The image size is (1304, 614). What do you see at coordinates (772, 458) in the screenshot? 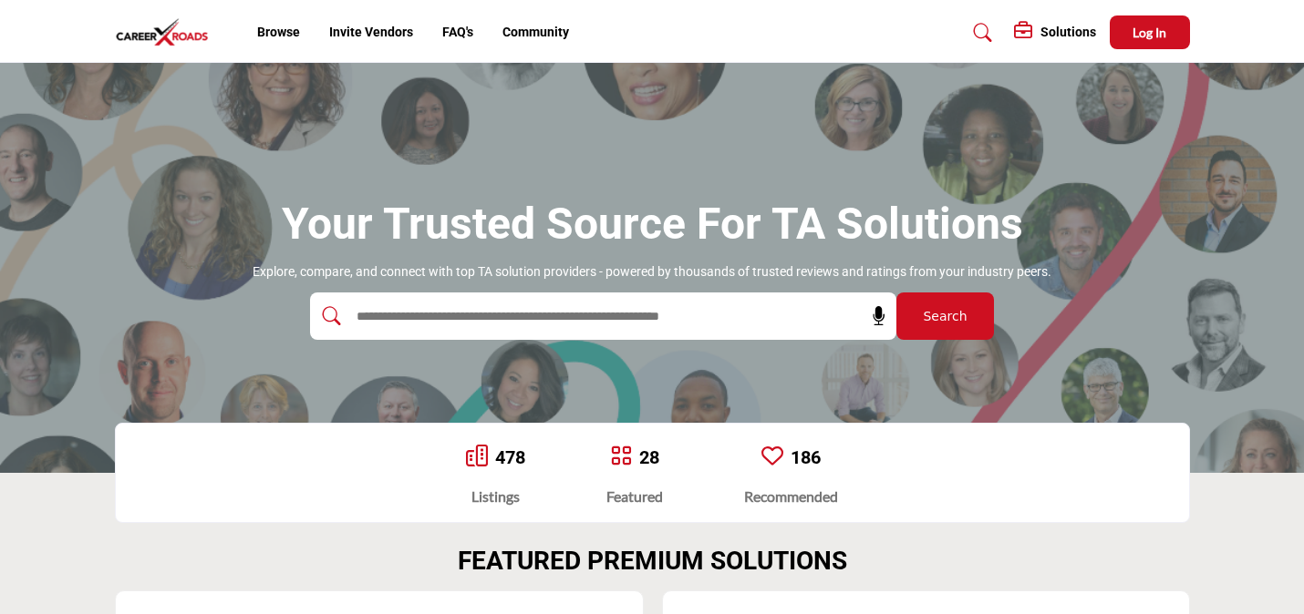
I see `a: Go to Recommended` at bounding box center [772, 458].